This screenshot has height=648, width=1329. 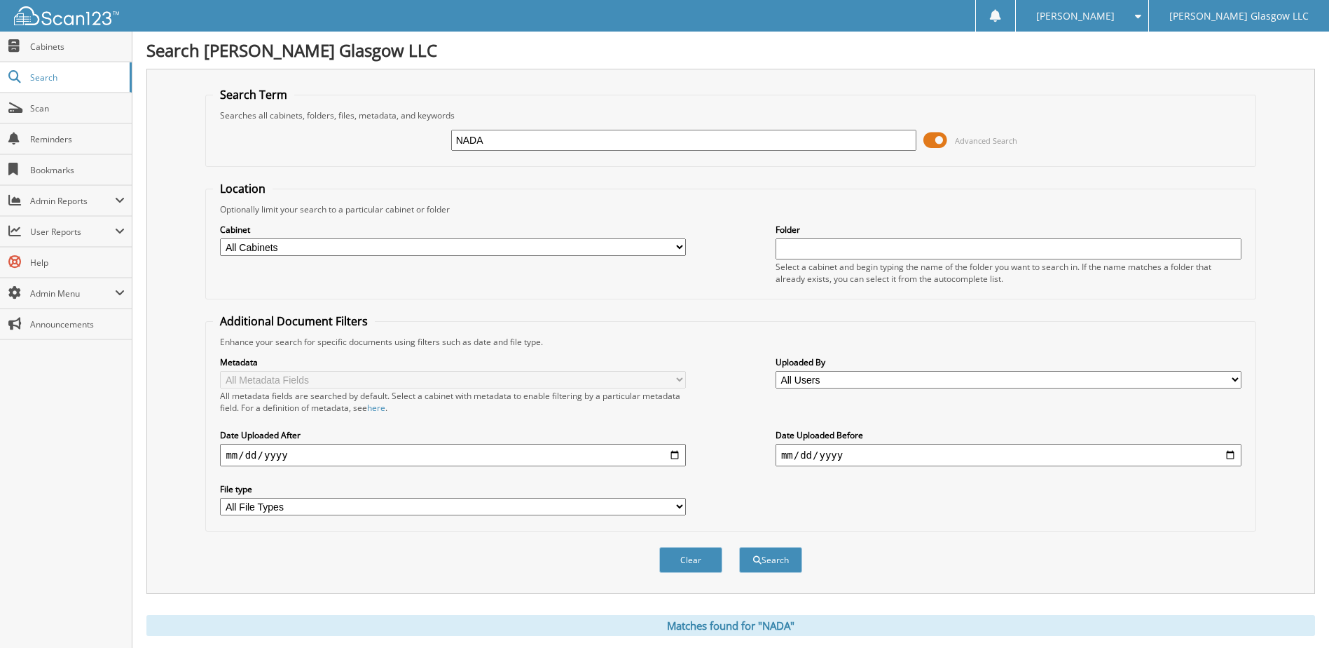 What do you see at coordinates (453, 488) in the screenshot?
I see `label: File type` at bounding box center [453, 488].